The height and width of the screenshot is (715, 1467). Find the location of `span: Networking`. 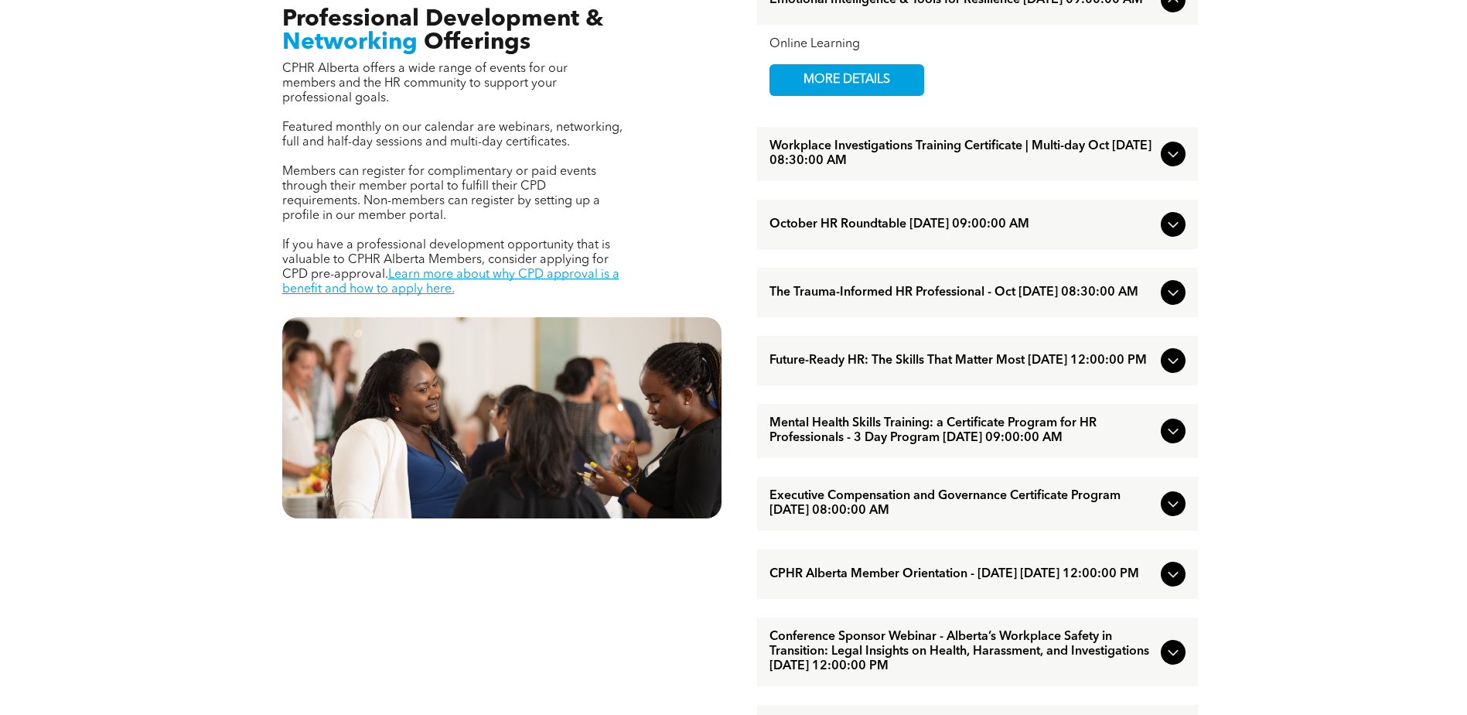

span: Networking is located at coordinates (350, 43).